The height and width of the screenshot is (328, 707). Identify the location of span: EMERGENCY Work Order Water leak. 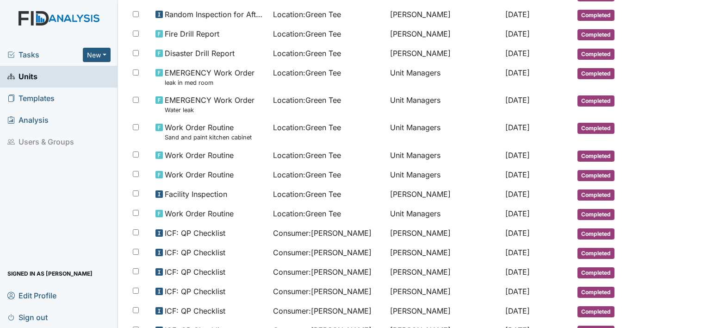
(210, 104).